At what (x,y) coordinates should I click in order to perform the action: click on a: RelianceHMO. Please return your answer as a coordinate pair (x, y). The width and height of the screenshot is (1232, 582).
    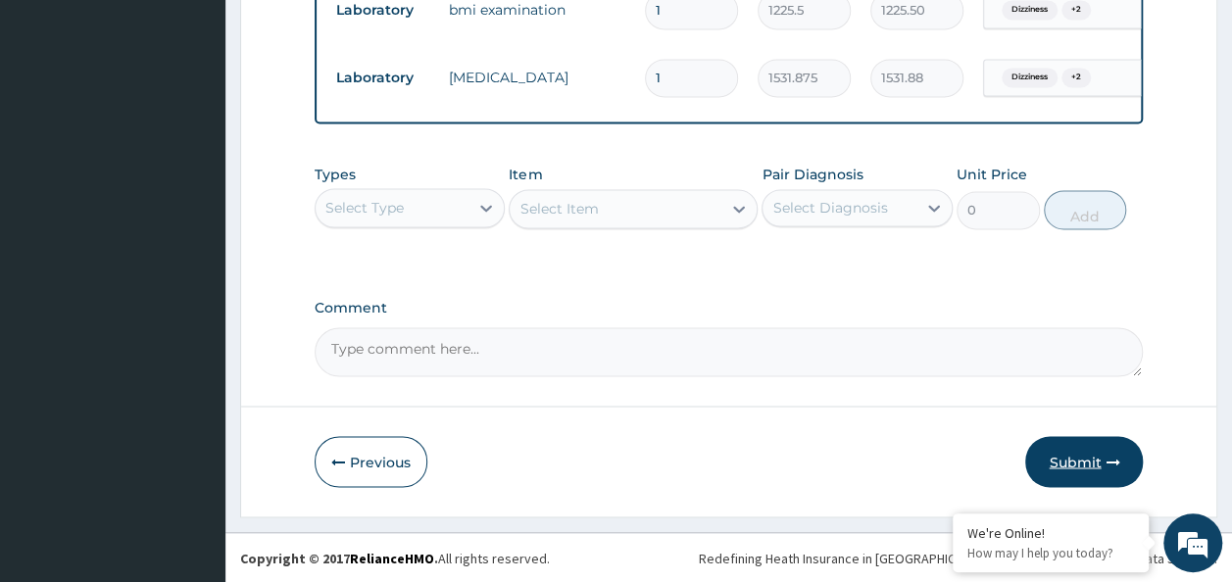
    Looking at the image, I should click on (392, 558).